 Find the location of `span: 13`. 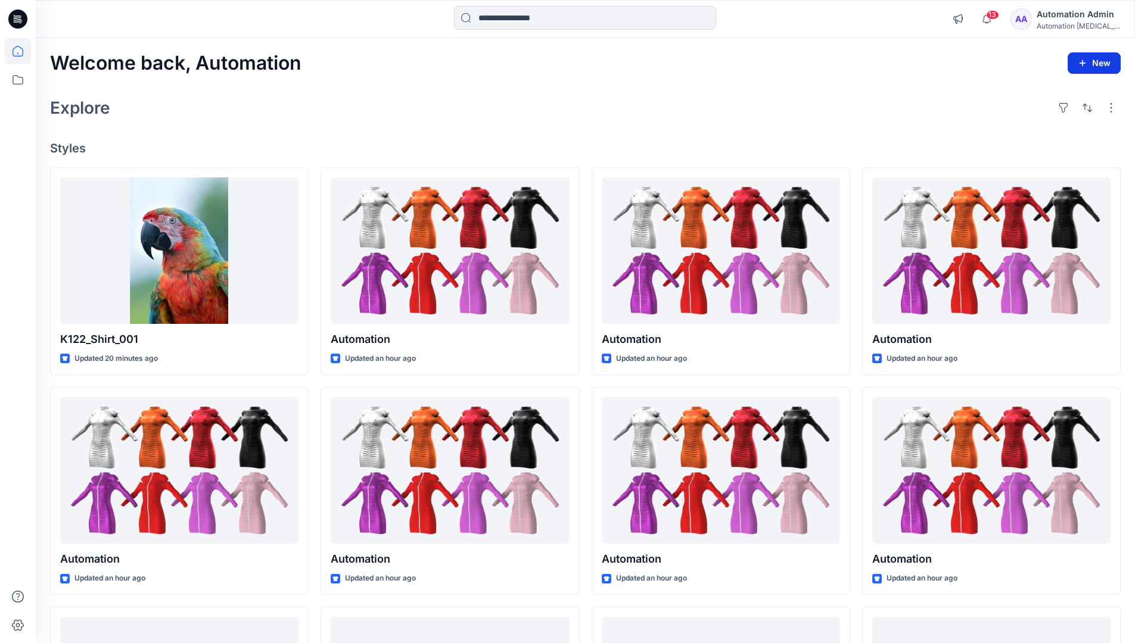

span: 13 is located at coordinates (992, 15).